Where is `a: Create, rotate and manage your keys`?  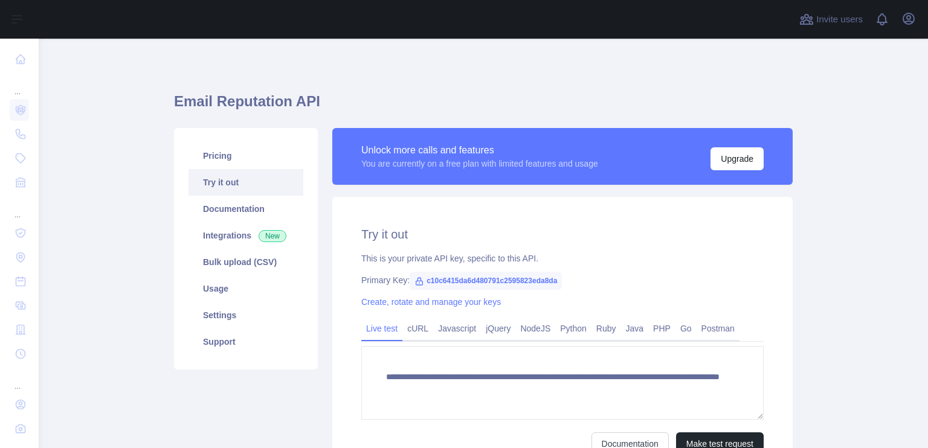 a: Create, rotate and manage your keys is located at coordinates (431, 302).